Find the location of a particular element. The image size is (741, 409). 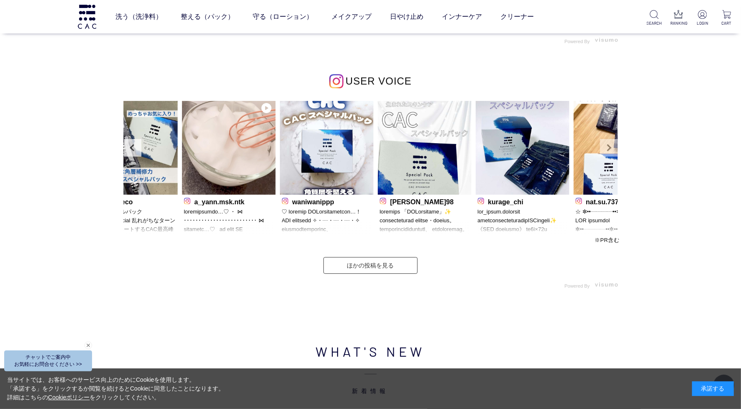

img: Photo by asukayamamoto98 is located at coordinates (424, 148).